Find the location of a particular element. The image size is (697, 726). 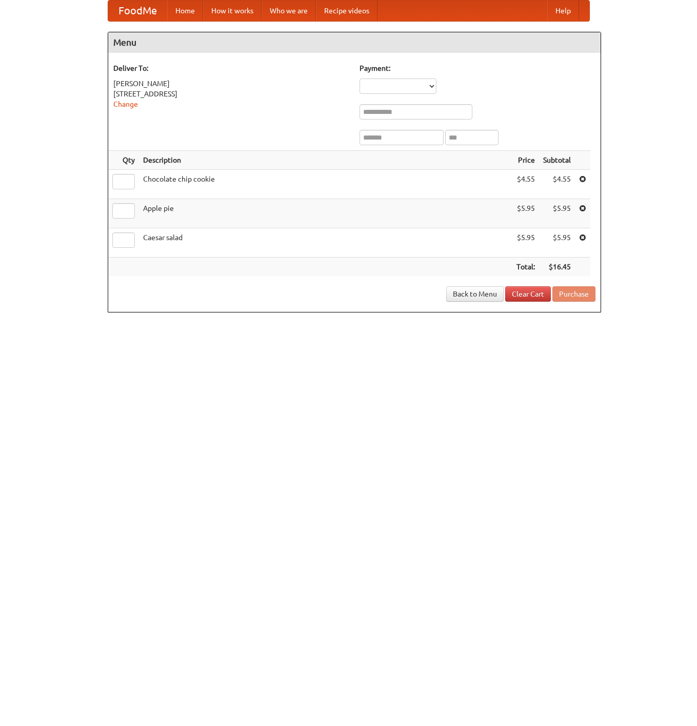

a: FoodMe is located at coordinates (138, 11).